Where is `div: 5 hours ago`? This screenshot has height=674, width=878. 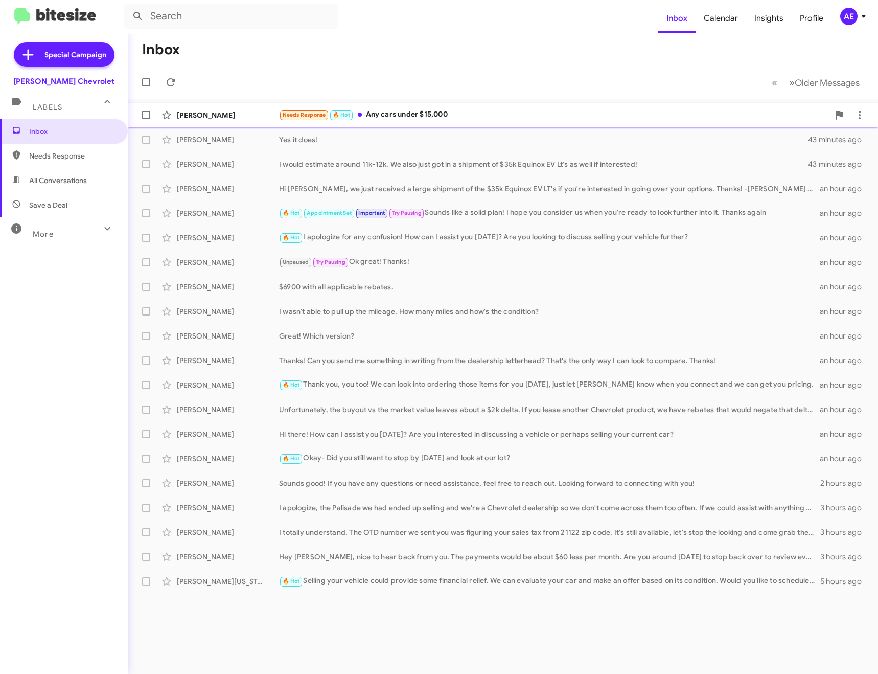 div: 5 hours ago is located at coordinates (845, 581).